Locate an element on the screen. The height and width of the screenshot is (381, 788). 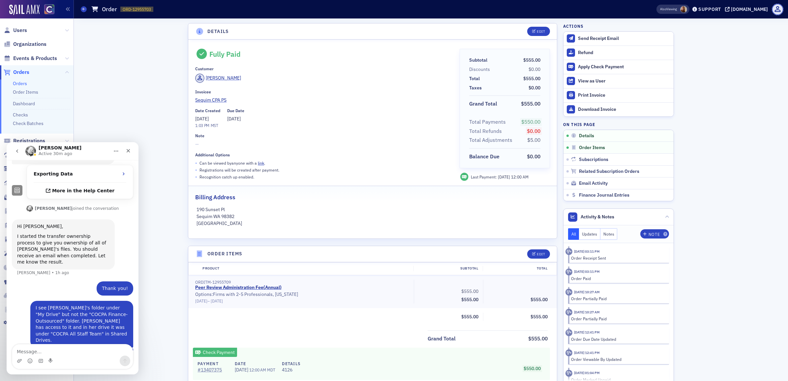
span: Total is located at coordinates (475, 78).